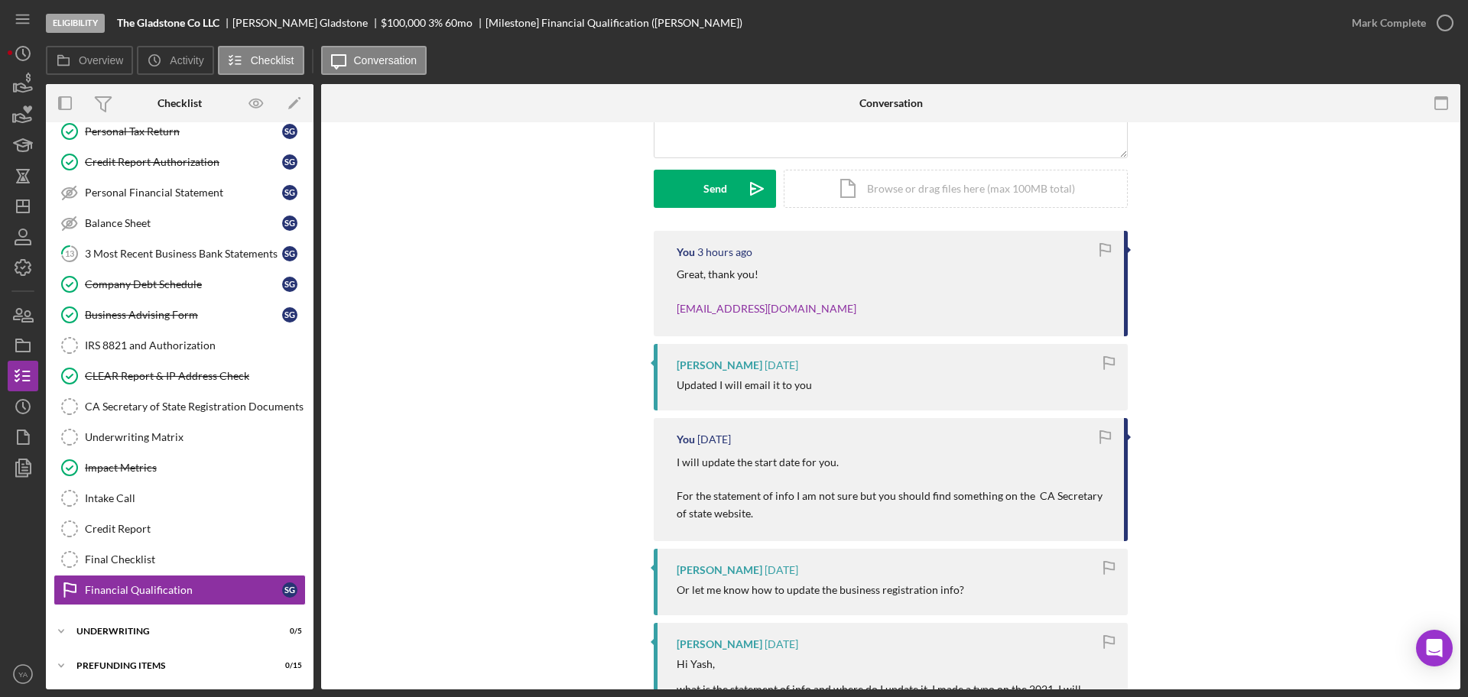  What do you see at coordinates (261, 60) in the screenshot?
I see `button: Checklist` at bounding box center [261, 60].